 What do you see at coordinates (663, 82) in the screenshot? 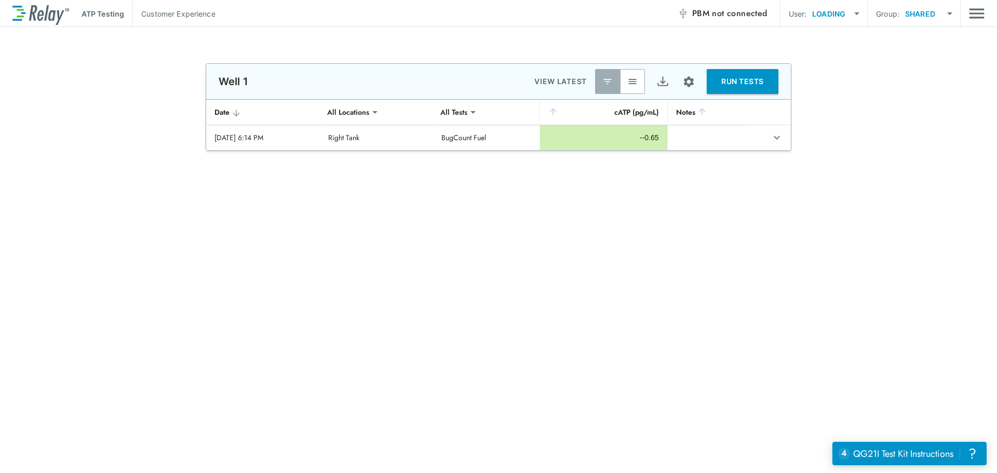
I see `img: Export Icon` at bounding box center [663, 82].